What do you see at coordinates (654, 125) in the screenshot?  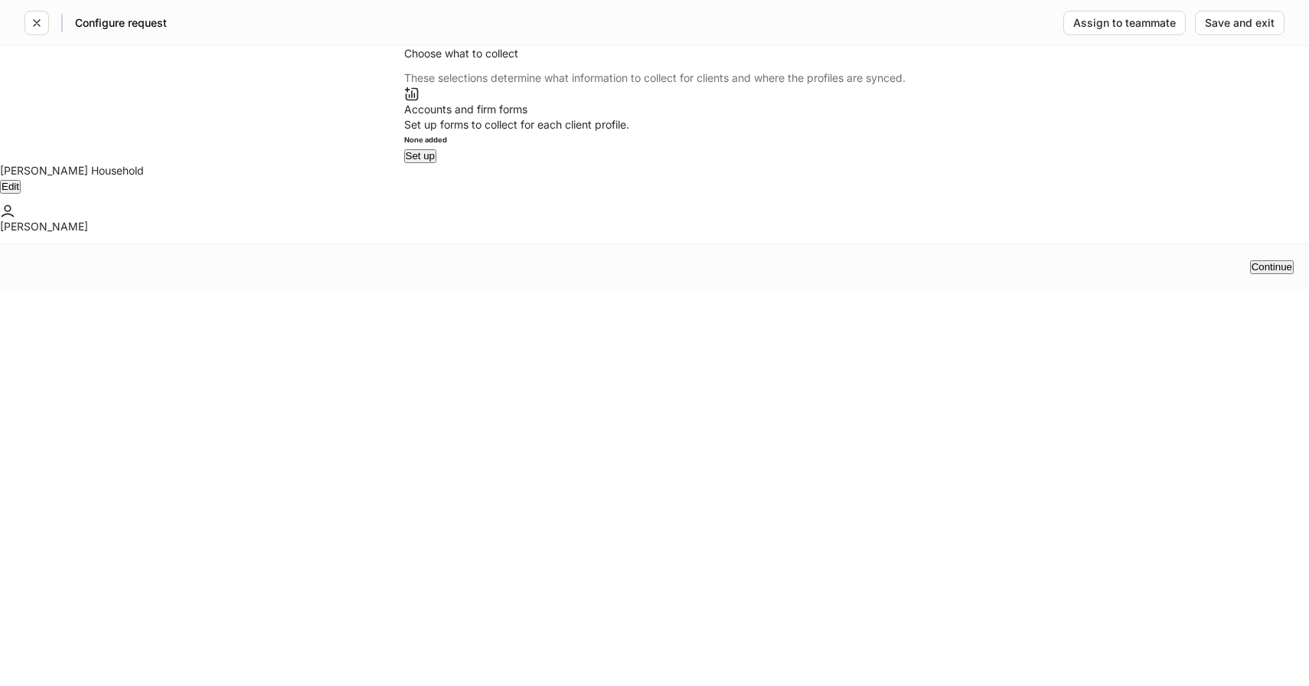 I see `div: Set up forms to collect for each client profile.` at bounding box center [654, 125].